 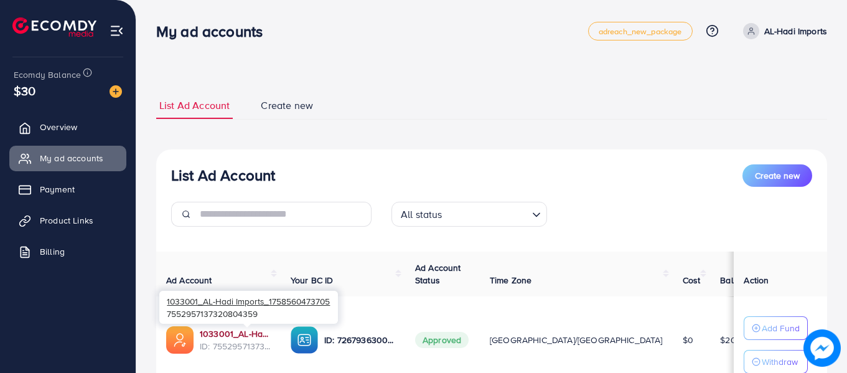 I want to click on a: Billing, so click(x=68, y=251).